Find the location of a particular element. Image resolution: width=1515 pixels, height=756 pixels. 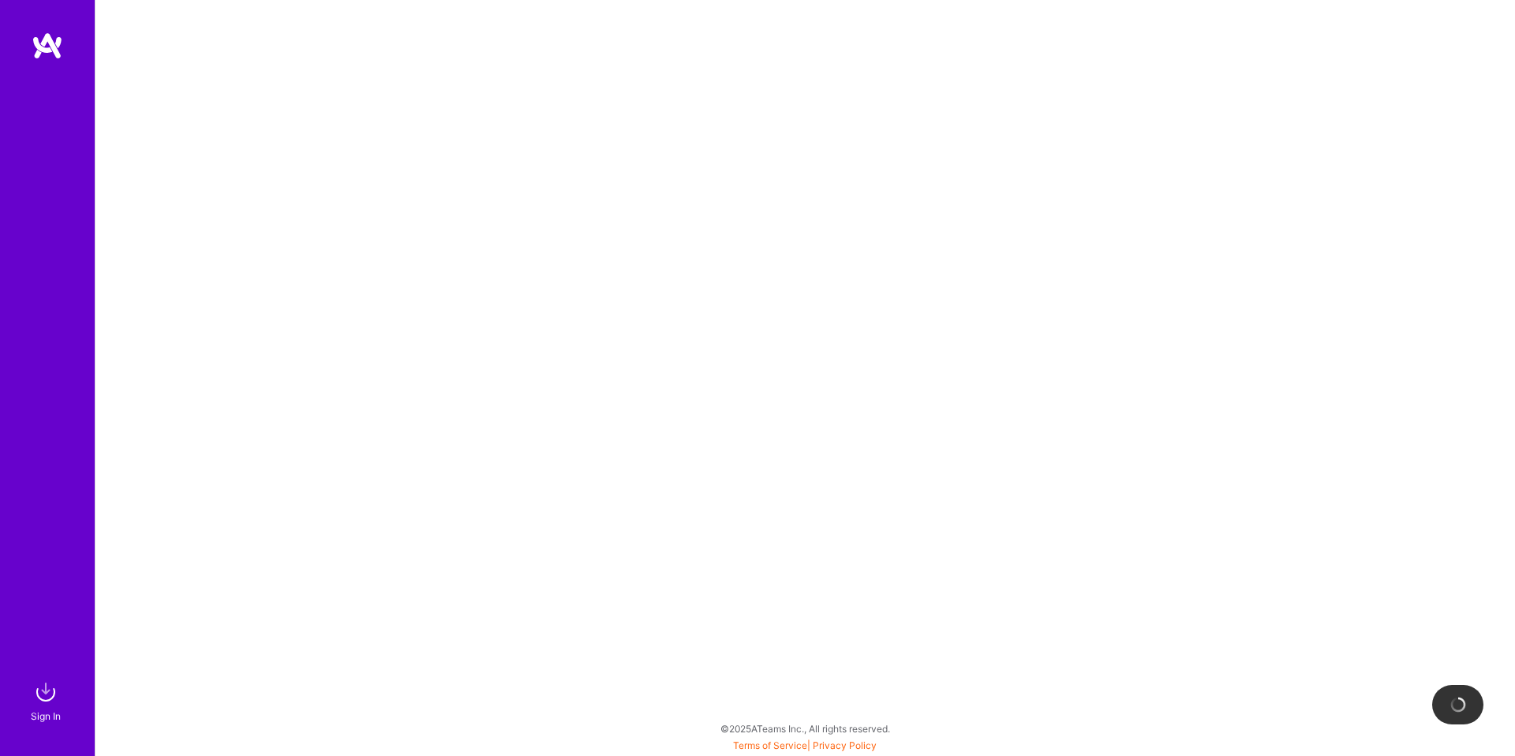

a: Terms of Service is located at coordinates (770, 745).